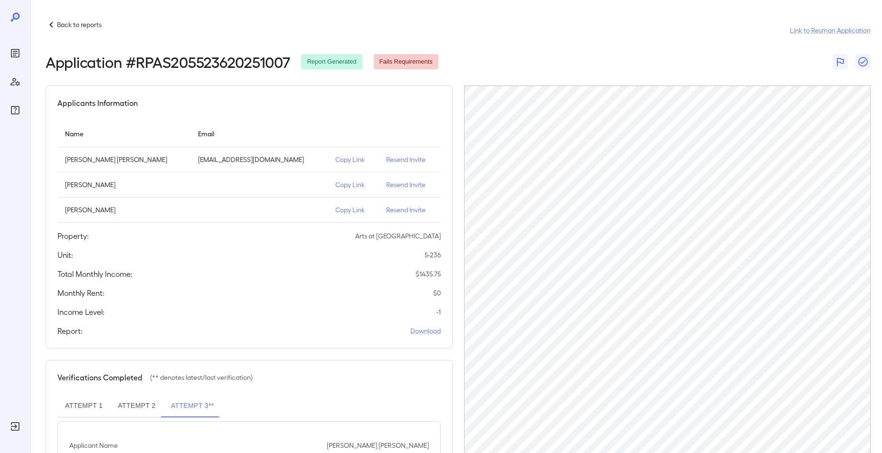 The height and width of the screenshot is (453, 882). What do you see at coordinates (70, 331) in the screenshot?
I see `h5: Report:` at bounding box center [70, 331].